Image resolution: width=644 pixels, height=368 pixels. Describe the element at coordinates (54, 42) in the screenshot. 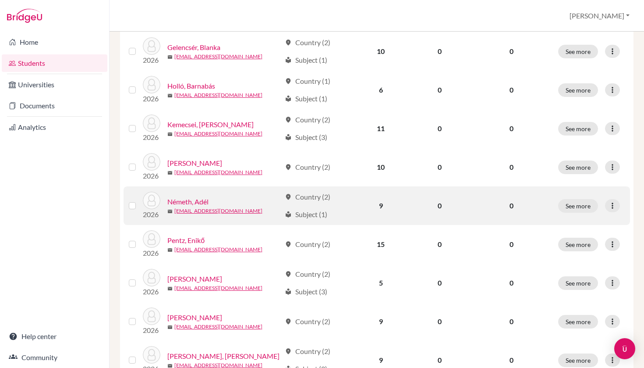

I see `a: Home` at that location.